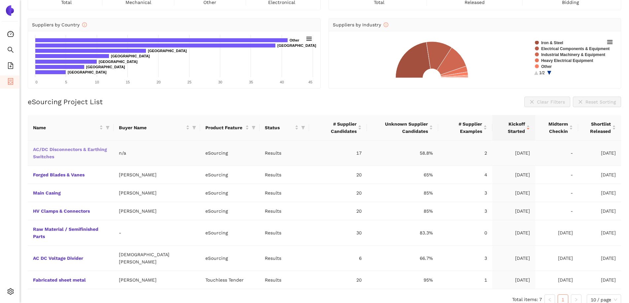 This screenshot has height=303, width=629. What do you see at coordinates (71, 128) in the screenshot?
I see `th: this column's title is Name,this column is sortable` at bounding box center [71, 128].